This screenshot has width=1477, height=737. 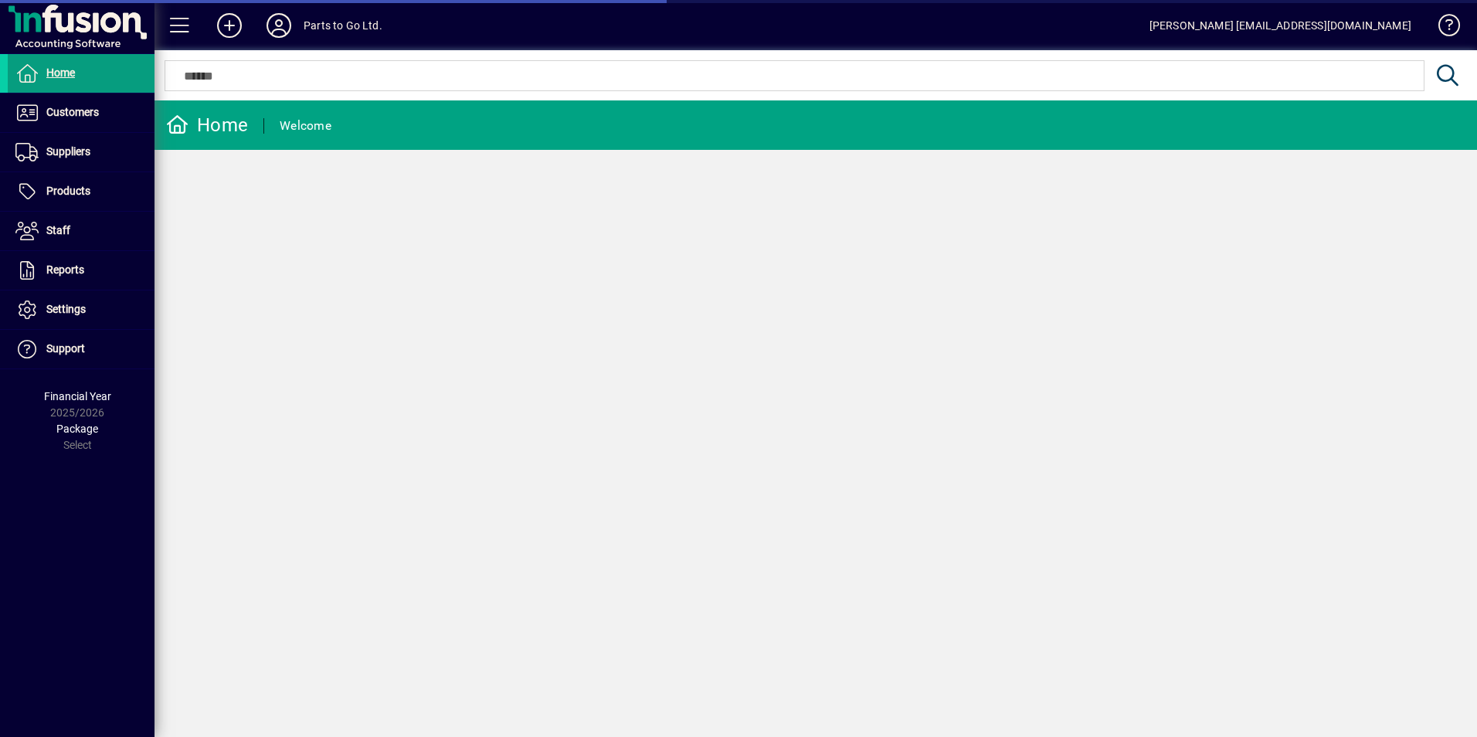 I want to click on span: Home, so click(x=60, y=73).